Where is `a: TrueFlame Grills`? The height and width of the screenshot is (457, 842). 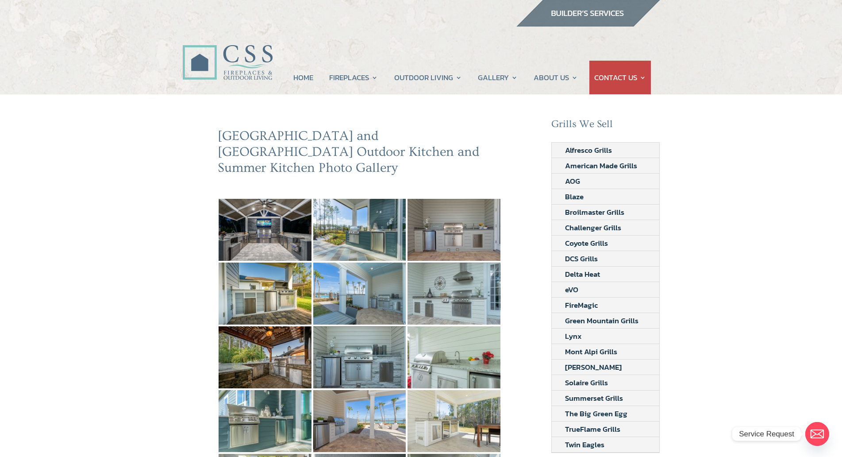 a: TrueFlame Grills is located at coordinates (593, 429).